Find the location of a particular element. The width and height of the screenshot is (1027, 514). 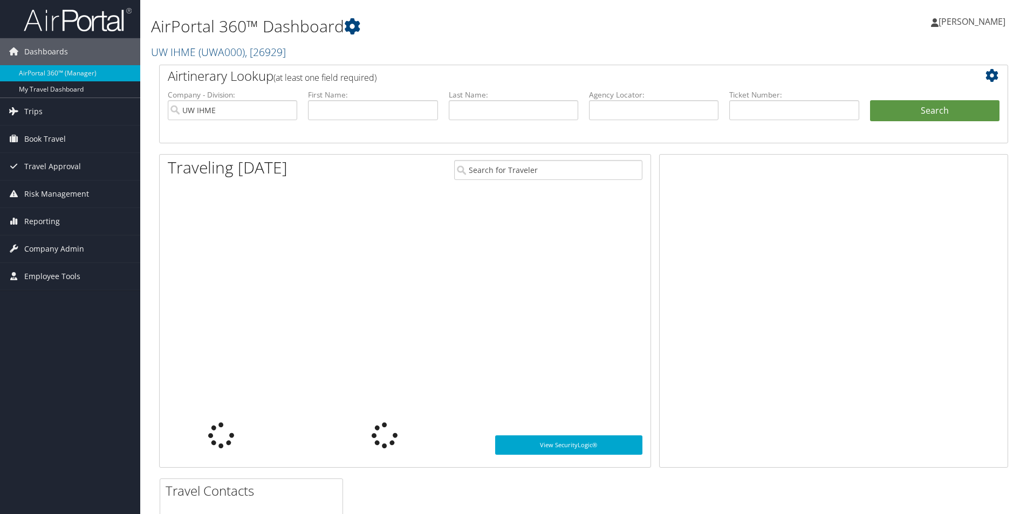

span: Company Admin is located at coordinates (54, 249).